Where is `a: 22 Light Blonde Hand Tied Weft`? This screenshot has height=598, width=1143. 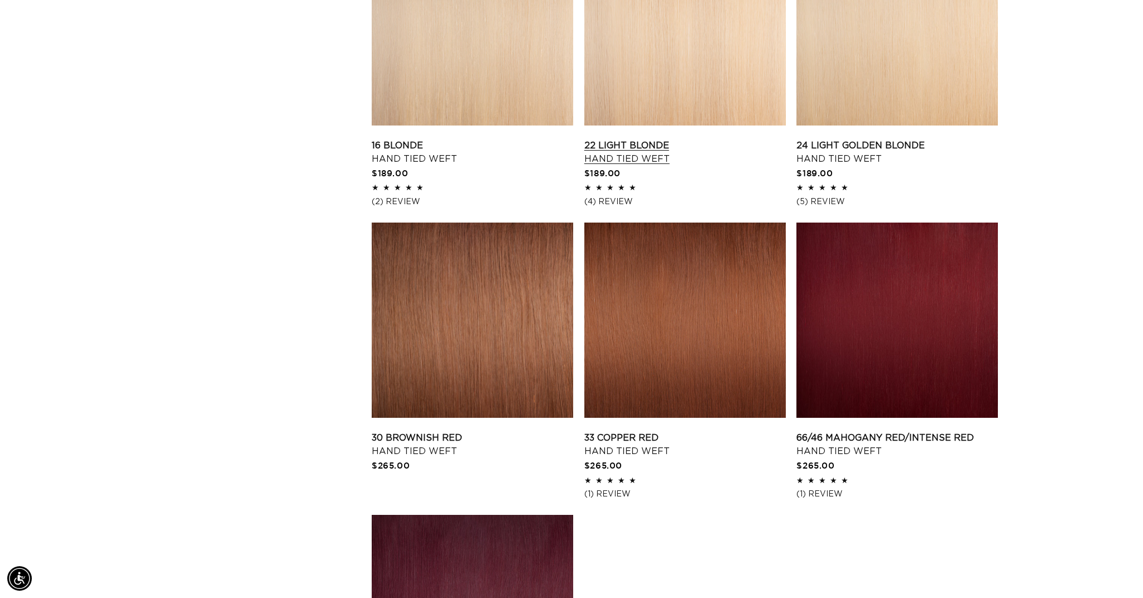
a: 22 Light Blonde Hand Tied Weft is located at coordinates (685, 152).